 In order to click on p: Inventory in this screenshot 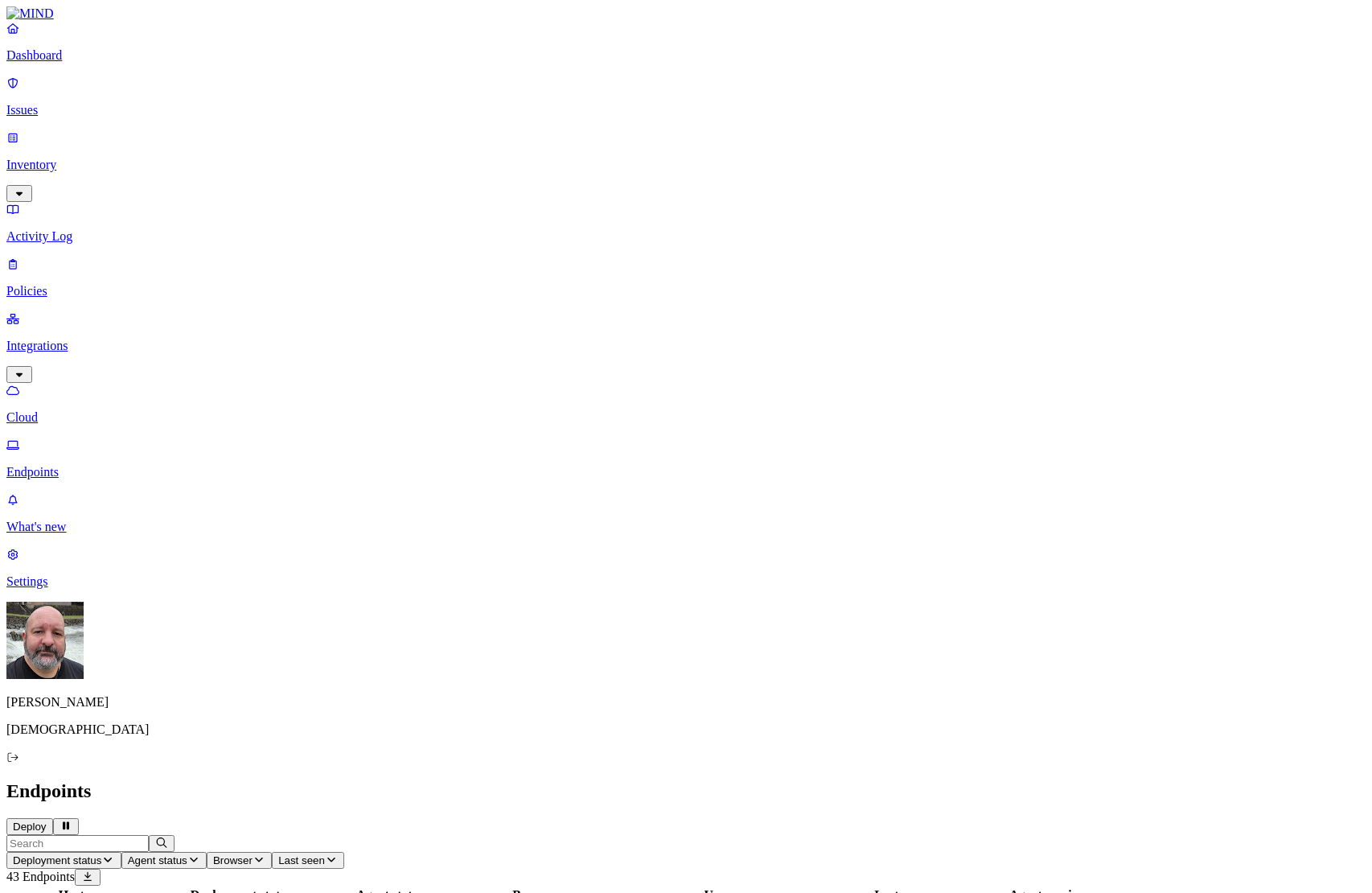, I will do `click(686, 165)`.